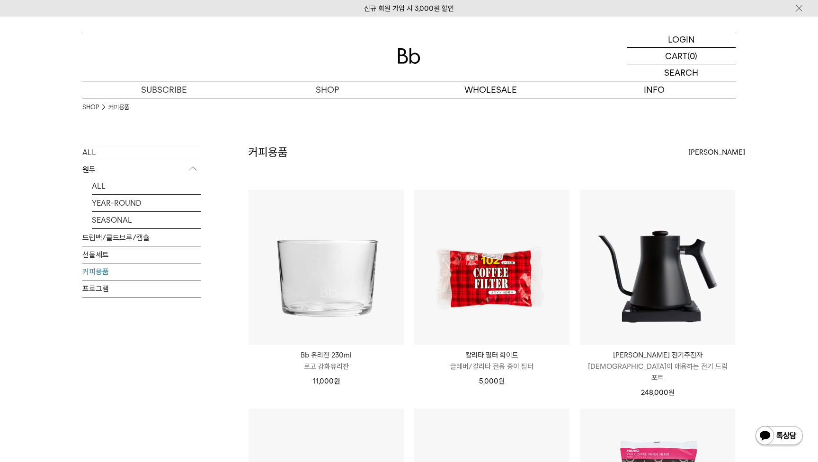 Image resolution: width=818 pixels, height=462 pixels. What do you see at coordinates (326, 361) in the screenshot?
I see `a: Bb 유리잔 230ml 로고 강화유리잔` at bounding box center [326, 361].